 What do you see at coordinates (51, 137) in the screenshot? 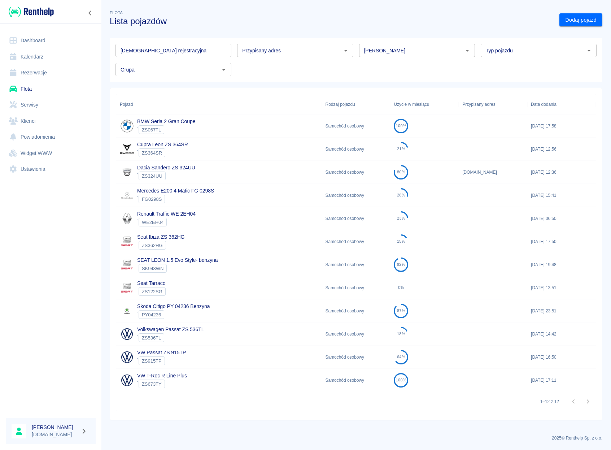
I see `a: Powiadomienia` at bounding box center [51, 137].